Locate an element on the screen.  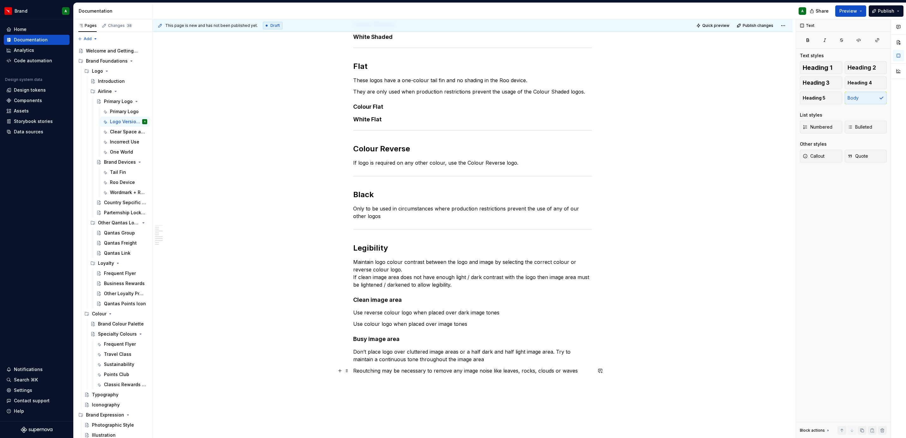
div: Brand Devices is located at coordinates (120, 162).